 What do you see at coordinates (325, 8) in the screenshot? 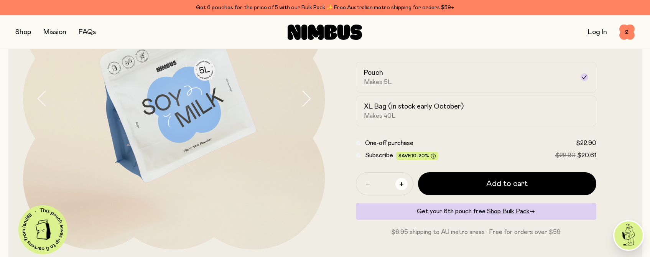
I see `div: Get 6 pouches for the price of 5 with our Bulk Pack ✨ Free Australian metro shipping for orders $59+` at bounding box center [325, 8].